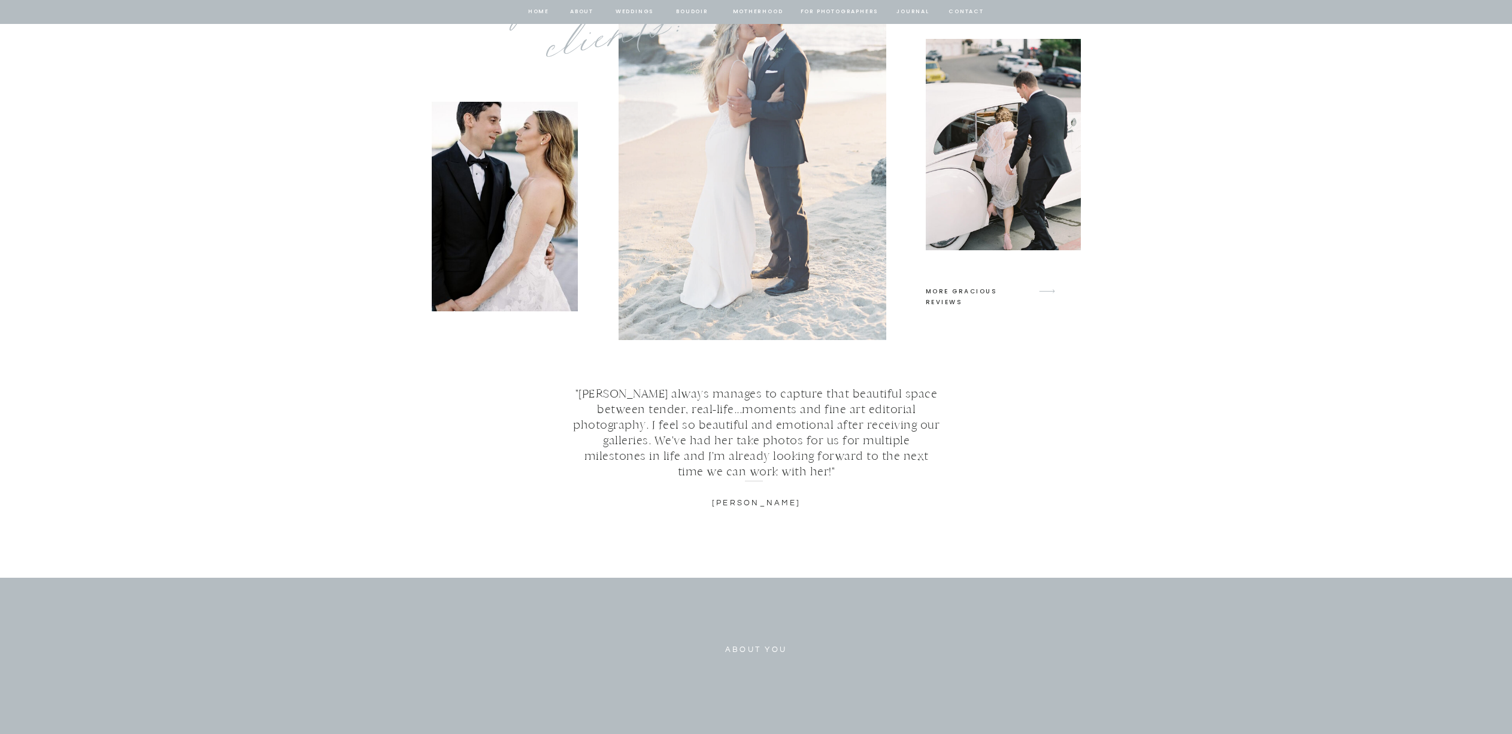  What do you see at coordinates (839, 12) in the screenshot?
I see `nav: for photographers` at bounding box center [839, 12].